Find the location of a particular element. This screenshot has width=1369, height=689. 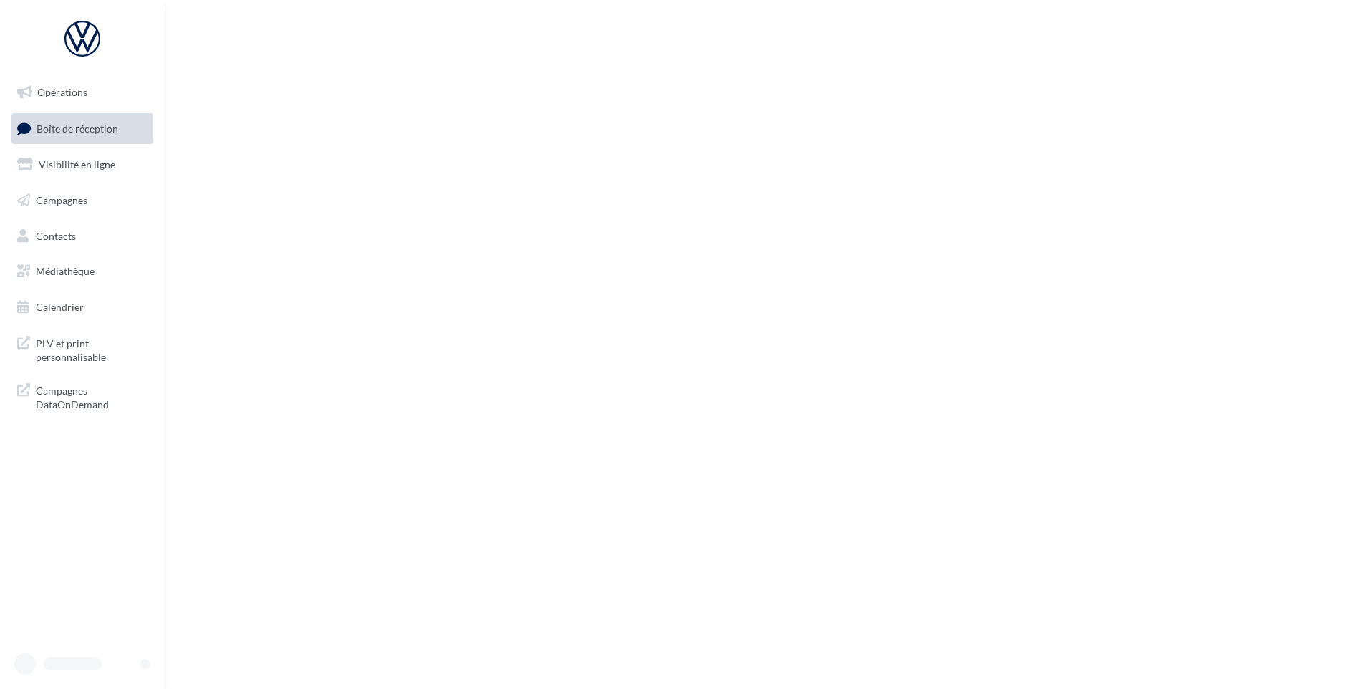

a: Contacts is located at coordinates (82, 236).